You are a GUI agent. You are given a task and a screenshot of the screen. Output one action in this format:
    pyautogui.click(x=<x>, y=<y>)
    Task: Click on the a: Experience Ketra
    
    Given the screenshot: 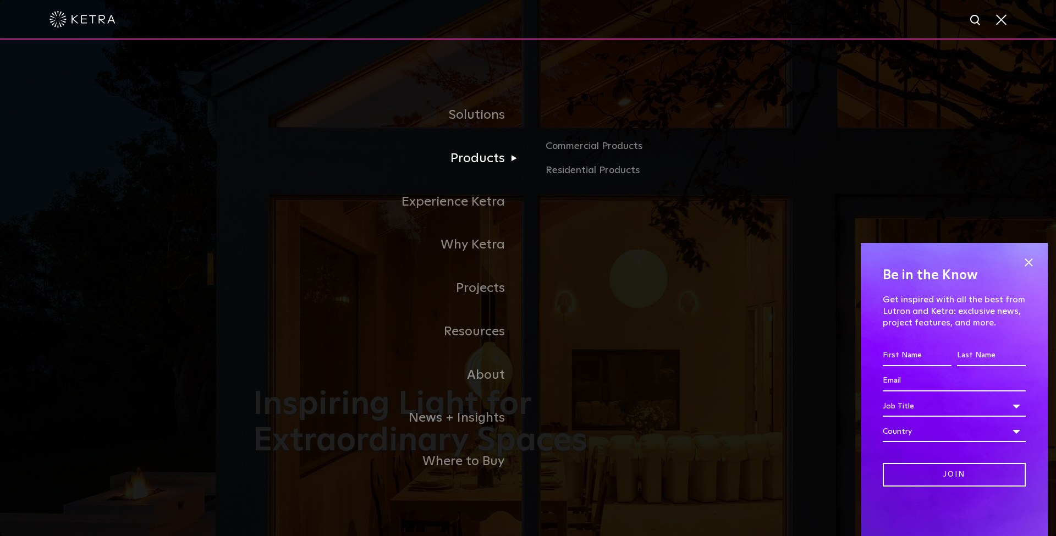 What is the action you would take?
    pyautogui.click(x=390, y=202)
    